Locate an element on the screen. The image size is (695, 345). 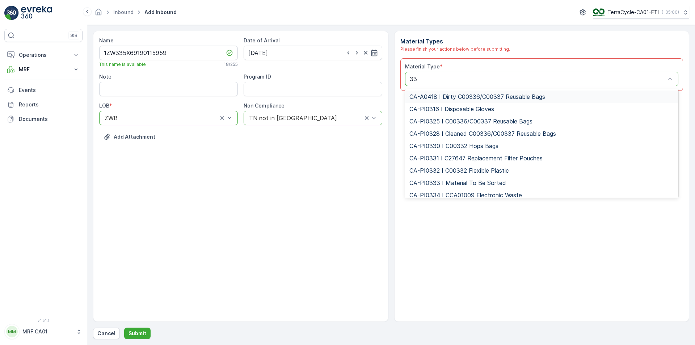
p: Operations is located at coordinates (43, 55).